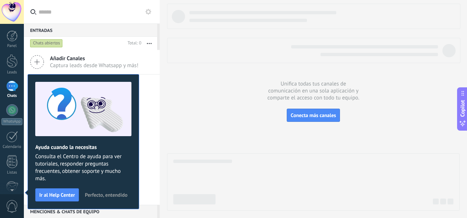  I want to click on span: Captura leads desde Whatsapp y más!, so click(94, 65).